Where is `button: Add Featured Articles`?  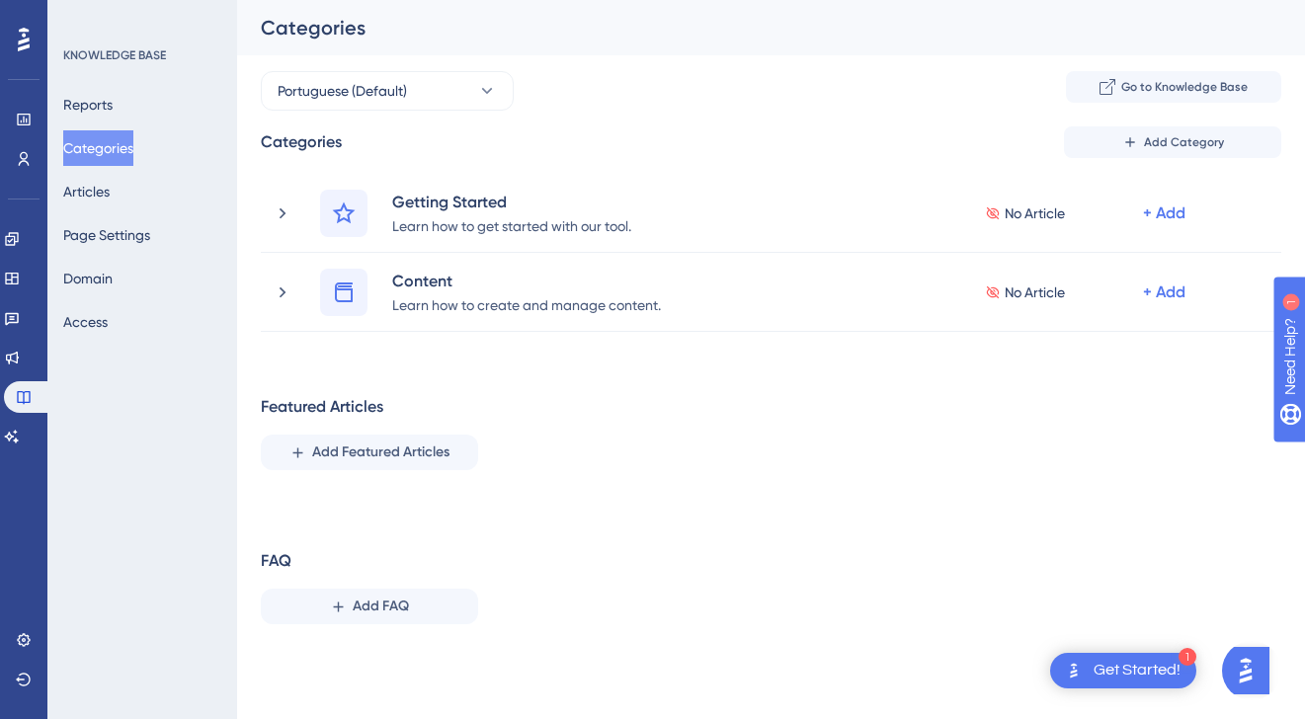
button: Add Featured Articles is located at coordinates (369, 452).